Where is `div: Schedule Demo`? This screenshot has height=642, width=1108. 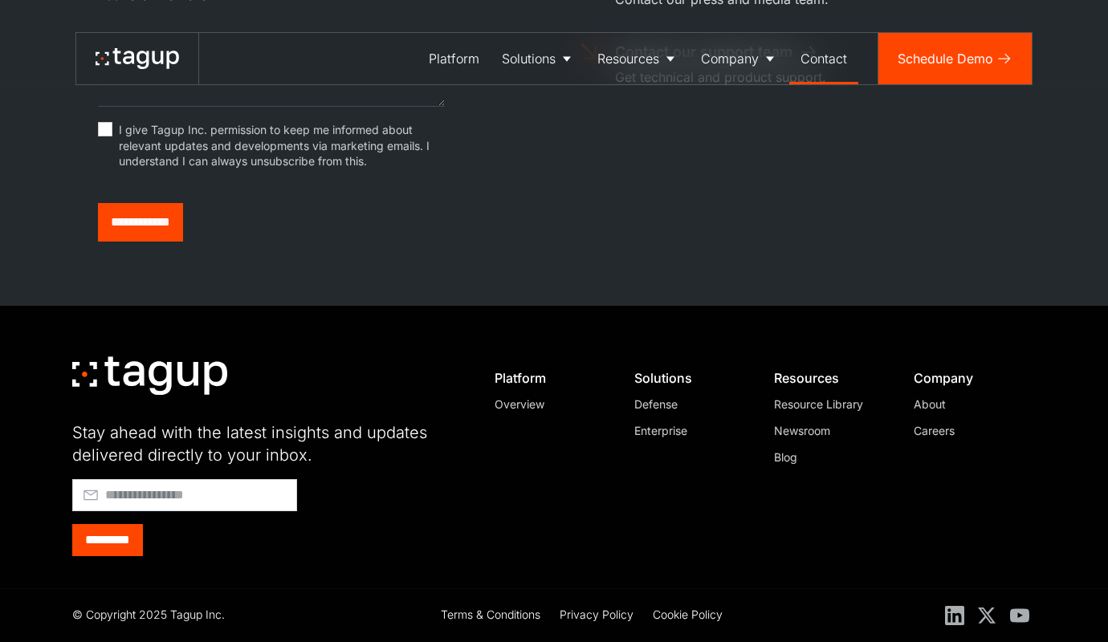 div: Schedule Demo is located at coordinates (945, 59).